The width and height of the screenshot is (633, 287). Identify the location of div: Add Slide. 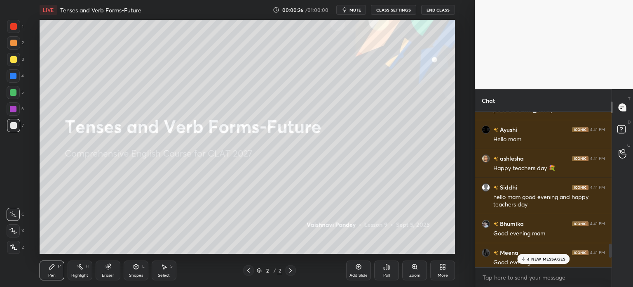
(359, 275).